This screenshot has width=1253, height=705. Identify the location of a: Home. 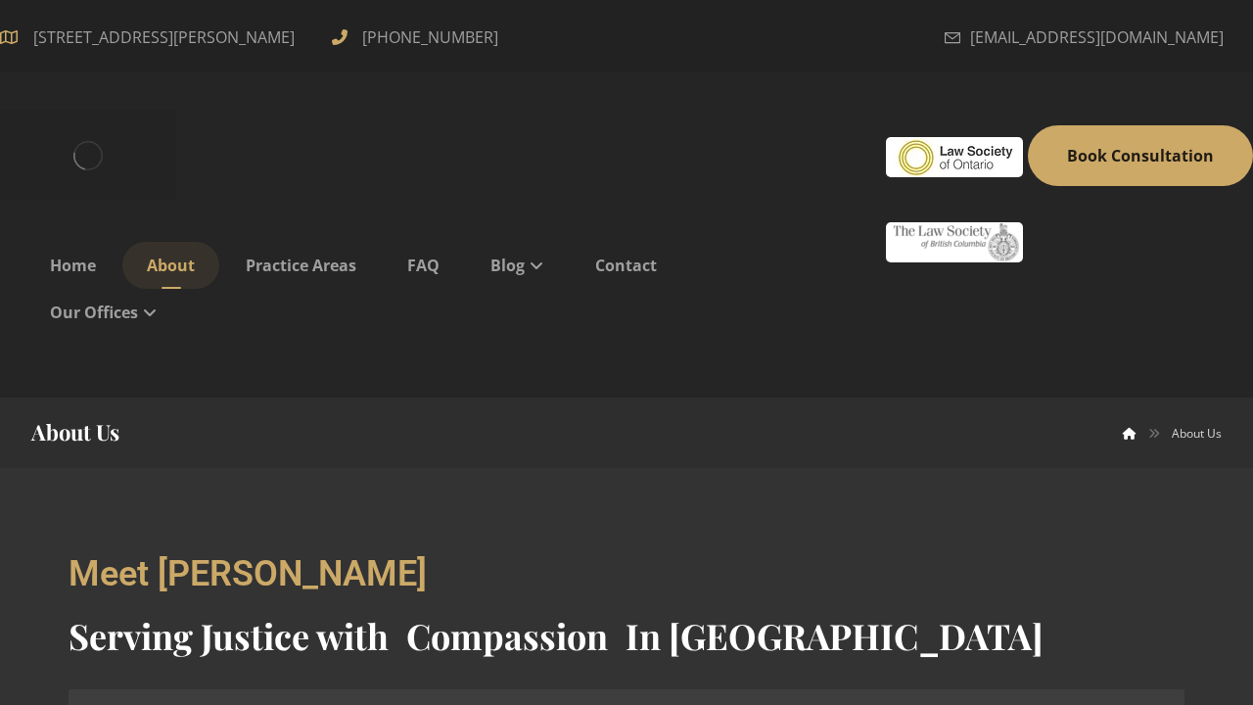
(72, 265).